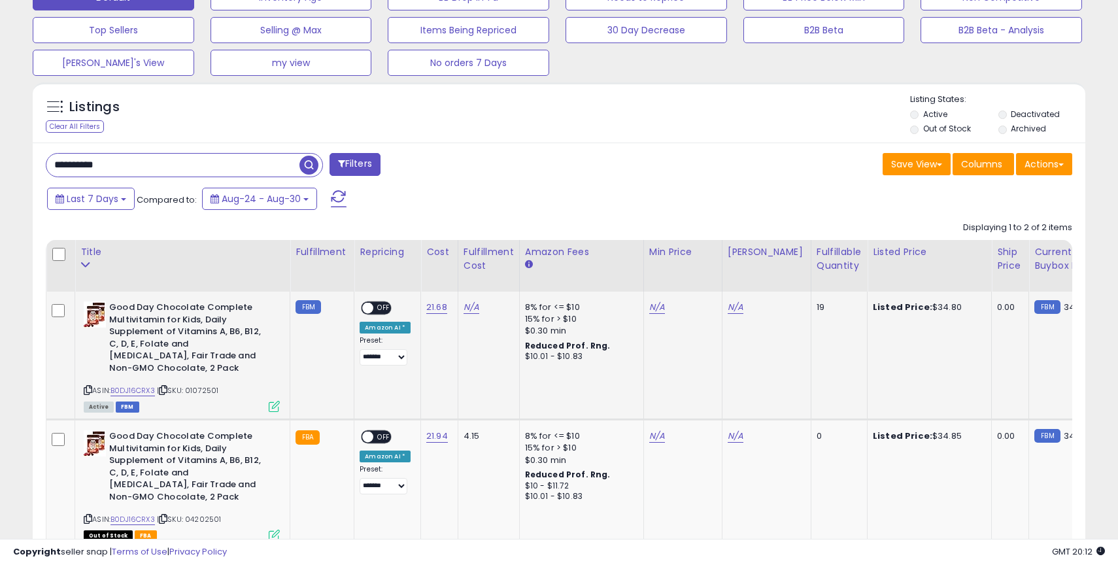  I want to click on div: 4.15, so click(487, 436).